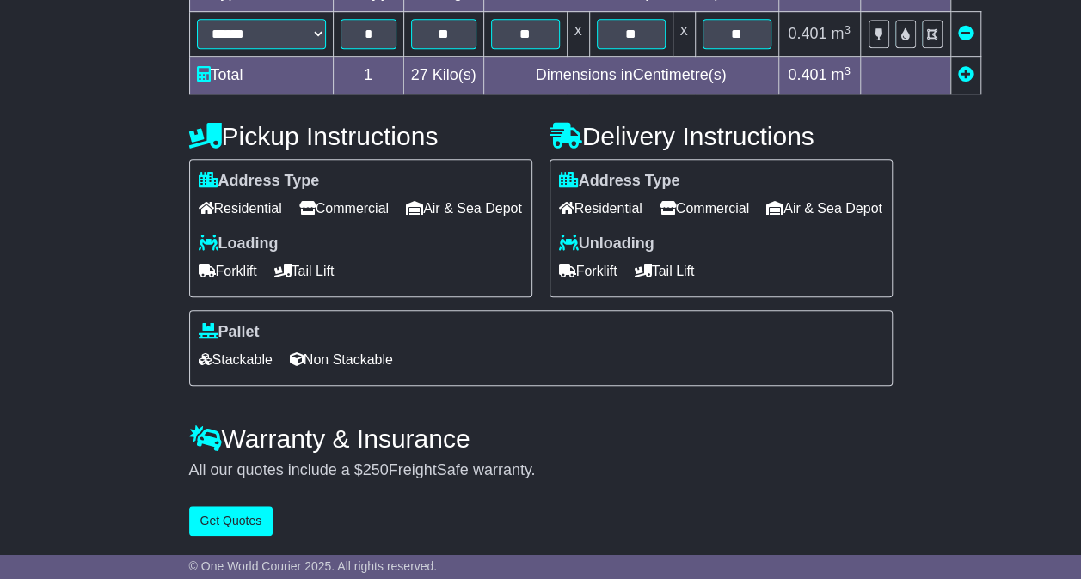  I want to click on a: Add new item, so click(966, 75).